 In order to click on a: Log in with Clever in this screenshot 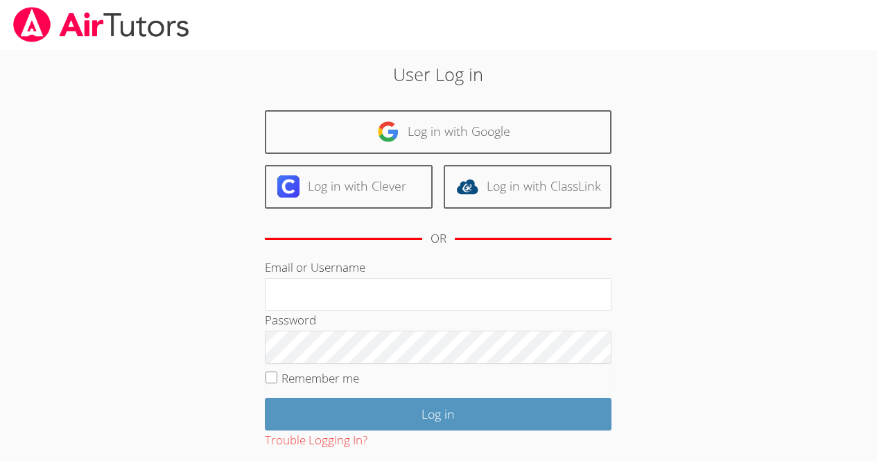, I will do `click(349, 187)`.